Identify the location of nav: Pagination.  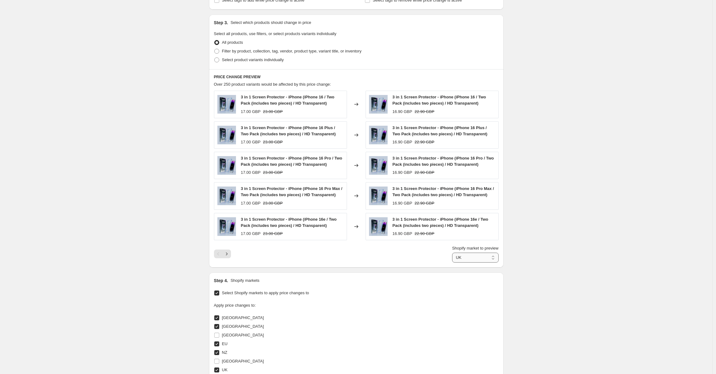
(222, 254).